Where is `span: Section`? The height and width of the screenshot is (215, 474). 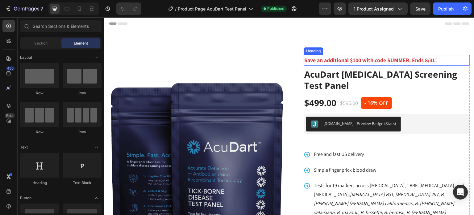
span: Section is located at coordinates (41, 43).